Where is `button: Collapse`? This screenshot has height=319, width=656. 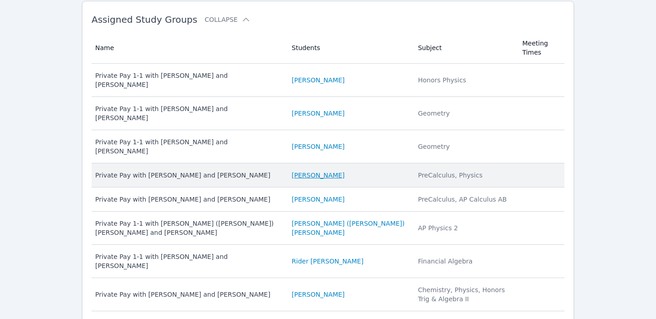
button: Collapse is located at coordinates (227, 20).